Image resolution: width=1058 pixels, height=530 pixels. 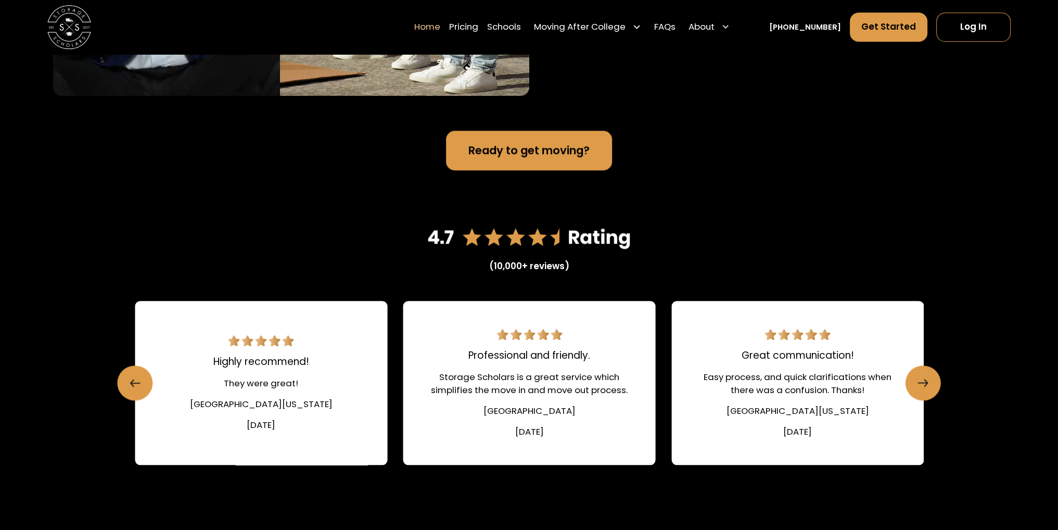 What do you see at coordinates (69, 28) in the screenshot?
I see `a: home` at bounding box center [69, 28].